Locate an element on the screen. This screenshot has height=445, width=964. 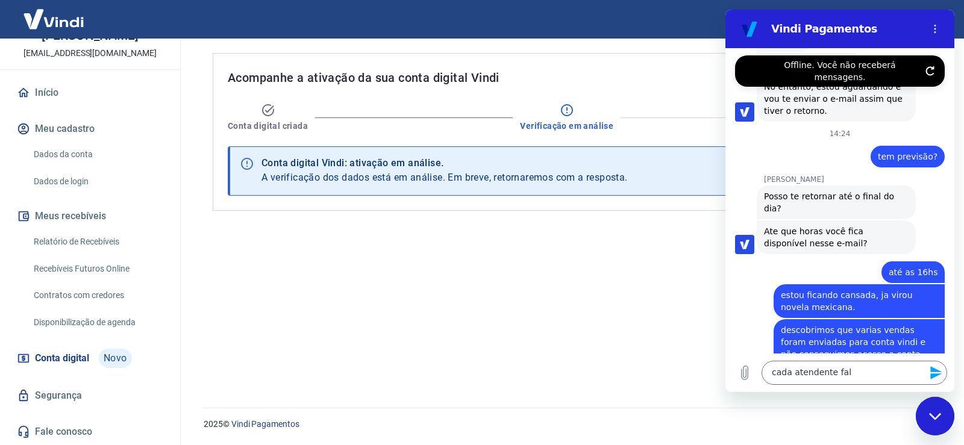
button: Carregar arquivo is located at coordinates (19, 363).